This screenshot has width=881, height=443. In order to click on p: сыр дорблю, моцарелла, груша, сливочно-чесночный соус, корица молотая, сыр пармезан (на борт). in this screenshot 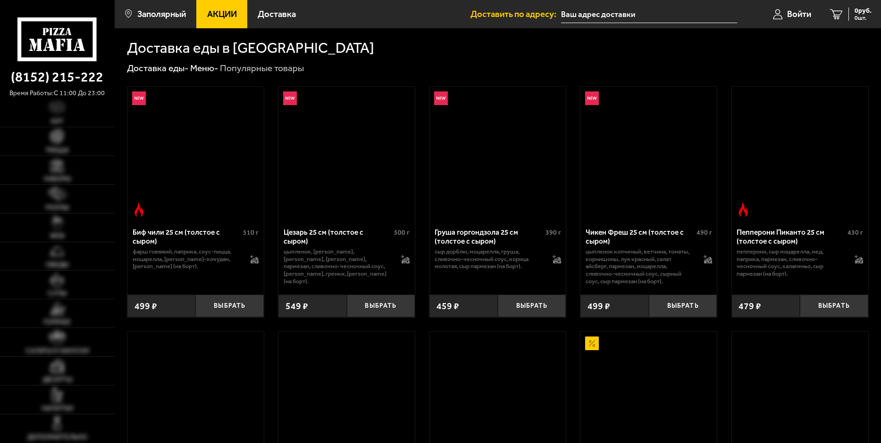, I will do `click(489, 259)`.